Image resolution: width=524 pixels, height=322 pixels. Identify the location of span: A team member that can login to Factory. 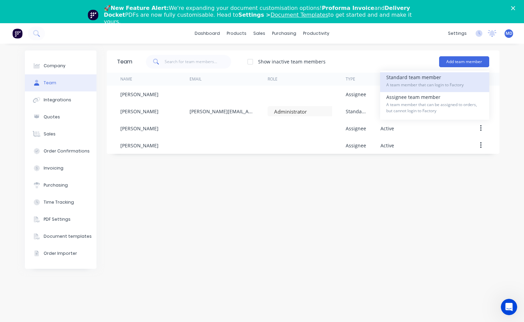
(434, 85).